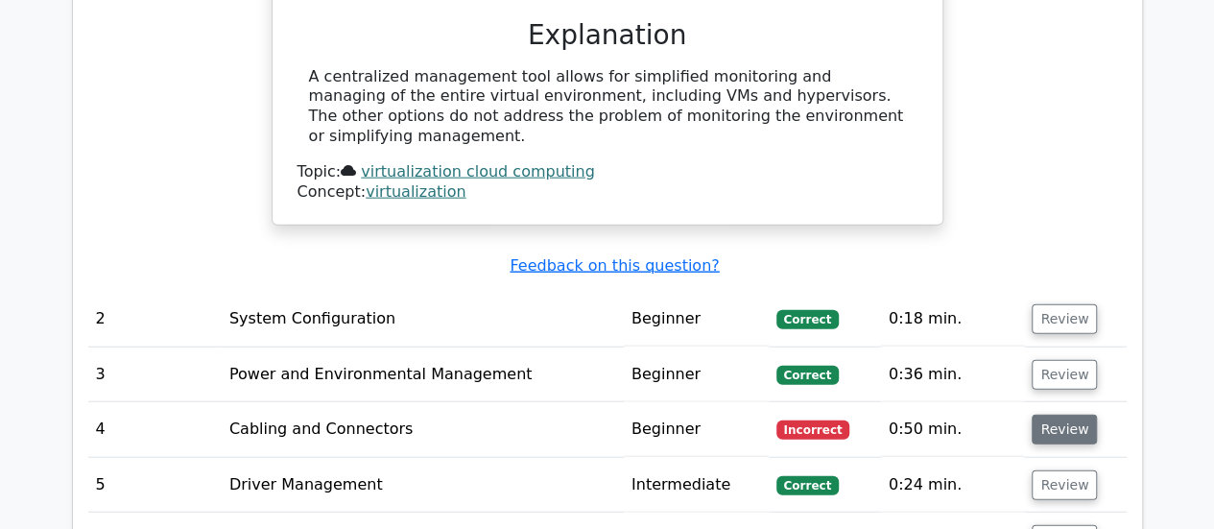 The height and width of the screenshot is (529, 1214). What do you see at coordinates (607, 192) in the screenshot?
I see `div: Concept:` at bounding box center [607, 192].